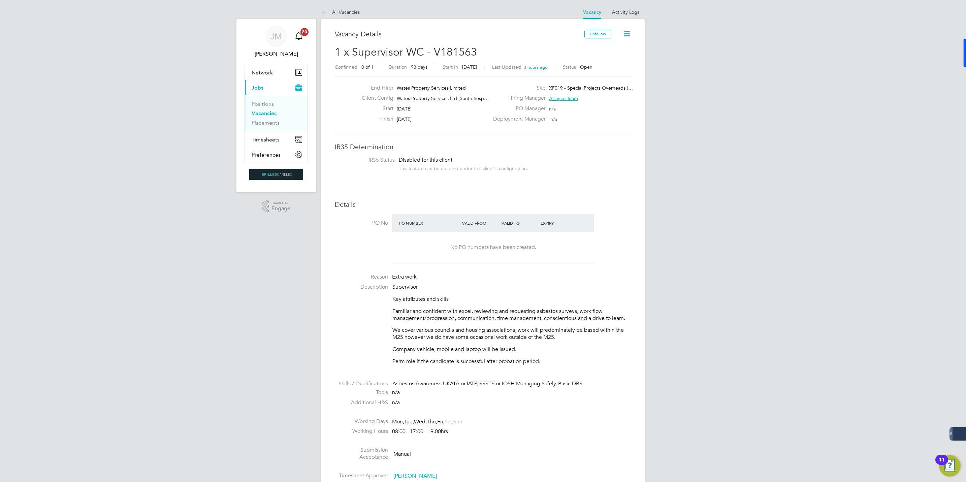 The height and width of the screenshot is (482, 966). Describe the element at coordinates (361, 421) in the screenshot. I see `label: Working Days` at that location.